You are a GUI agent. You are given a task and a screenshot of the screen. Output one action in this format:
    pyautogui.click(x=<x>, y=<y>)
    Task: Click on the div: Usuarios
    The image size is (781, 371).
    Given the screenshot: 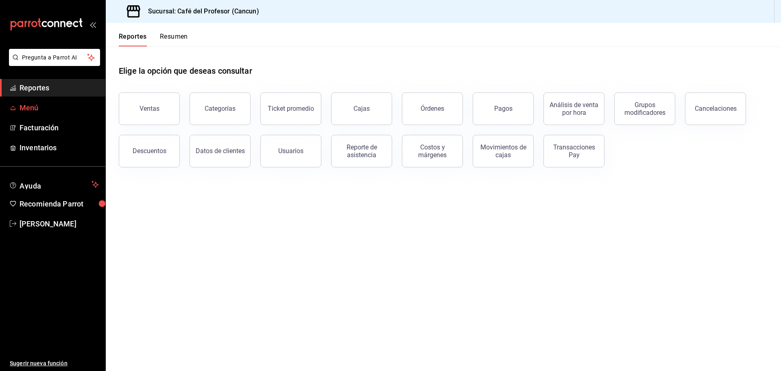 What is the action you would take?
    pyautogui.click(x=291, y=151)
    